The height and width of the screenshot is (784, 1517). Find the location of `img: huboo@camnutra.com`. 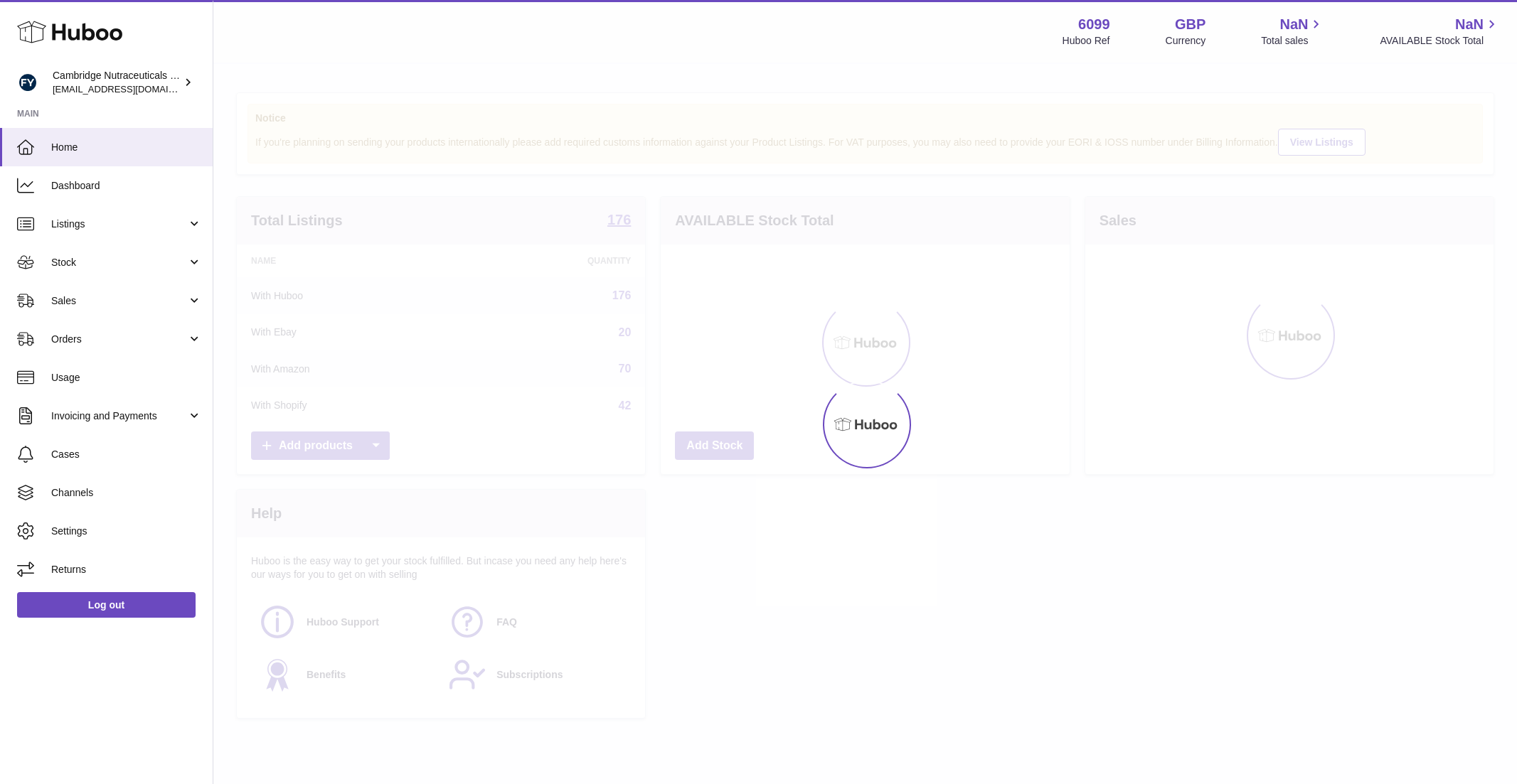

img: huboo@camnutra.com is located at coordinates (28, 83).